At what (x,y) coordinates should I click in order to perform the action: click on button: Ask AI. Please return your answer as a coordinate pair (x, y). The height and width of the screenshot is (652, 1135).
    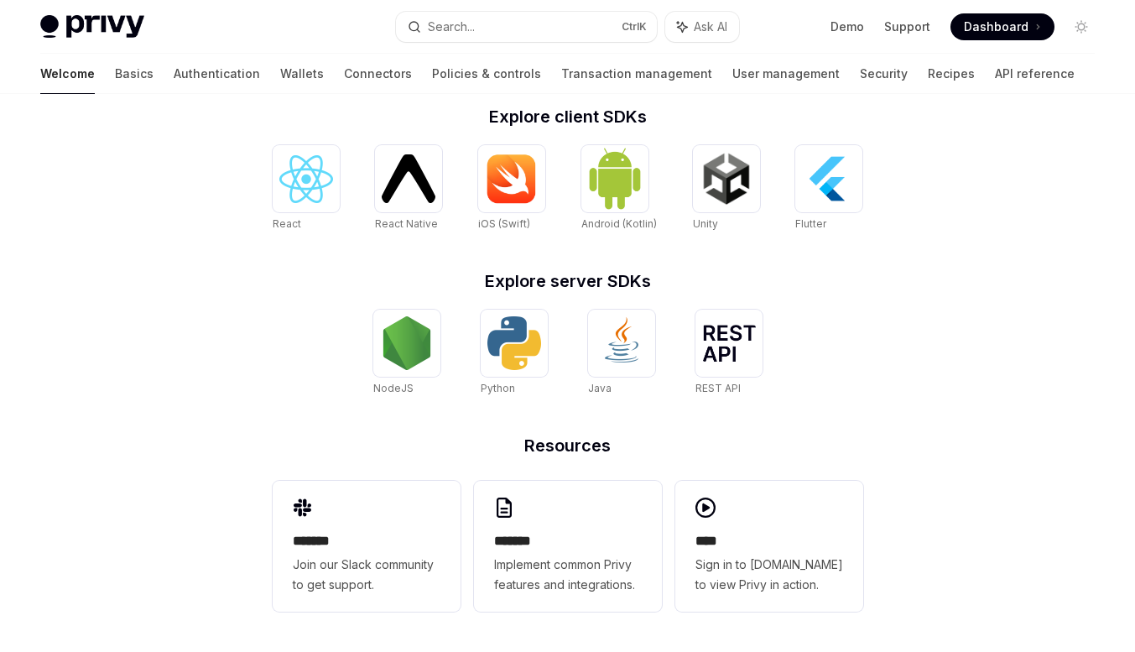
    Looking at the image, I should click on (702, 27).